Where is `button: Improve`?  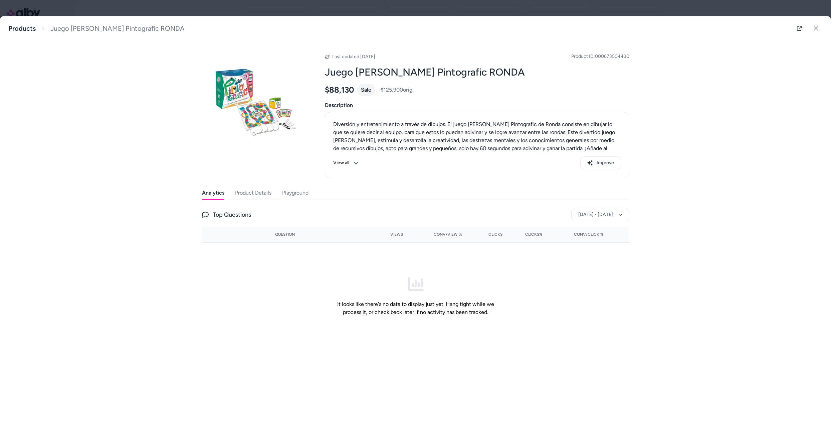
button: Improve is located at coordinates (601, 163).